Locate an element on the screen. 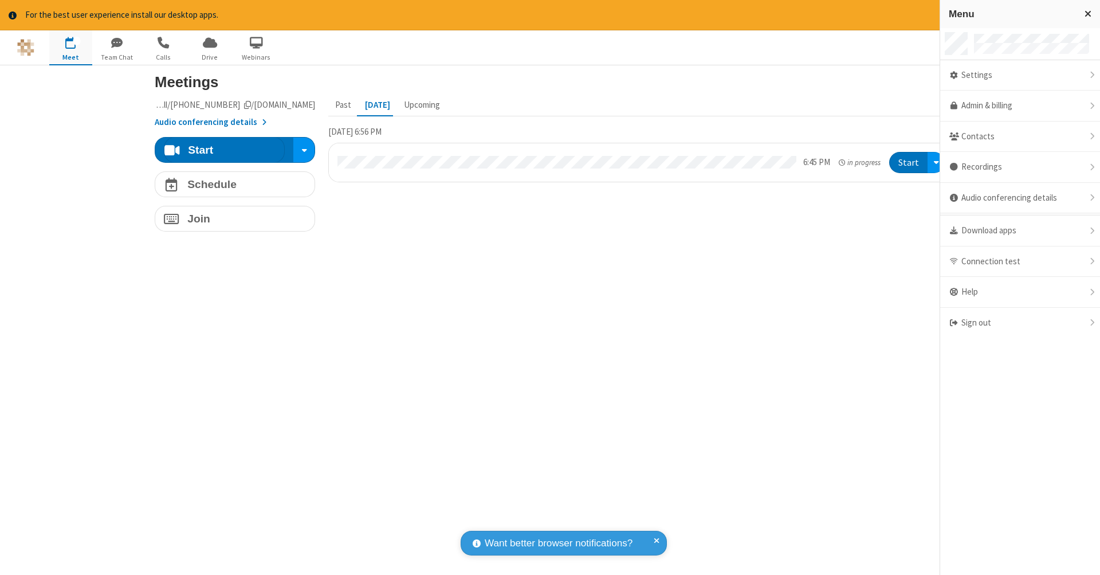 The width and height of the screenshot is (1100, 575). span: Meet is located at coordinates (70, 57).